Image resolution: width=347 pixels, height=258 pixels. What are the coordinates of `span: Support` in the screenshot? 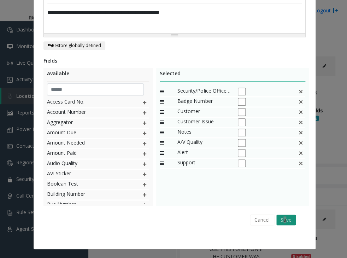 It's located at (204, 163).